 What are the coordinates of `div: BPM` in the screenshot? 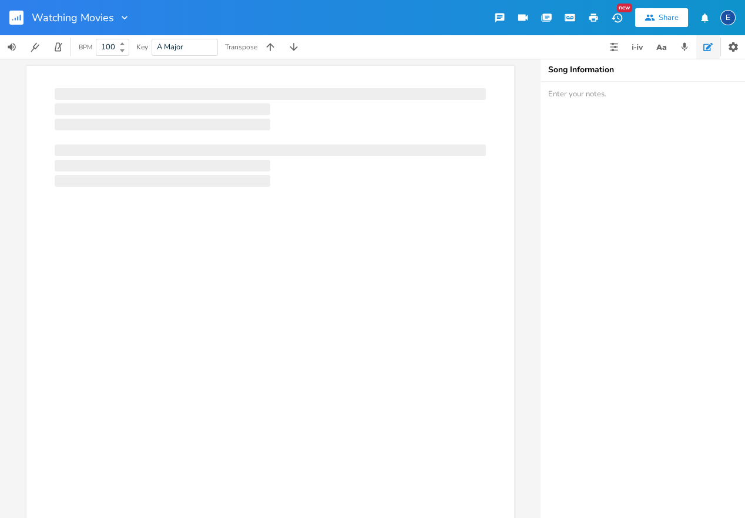 It's located at (85, 47).